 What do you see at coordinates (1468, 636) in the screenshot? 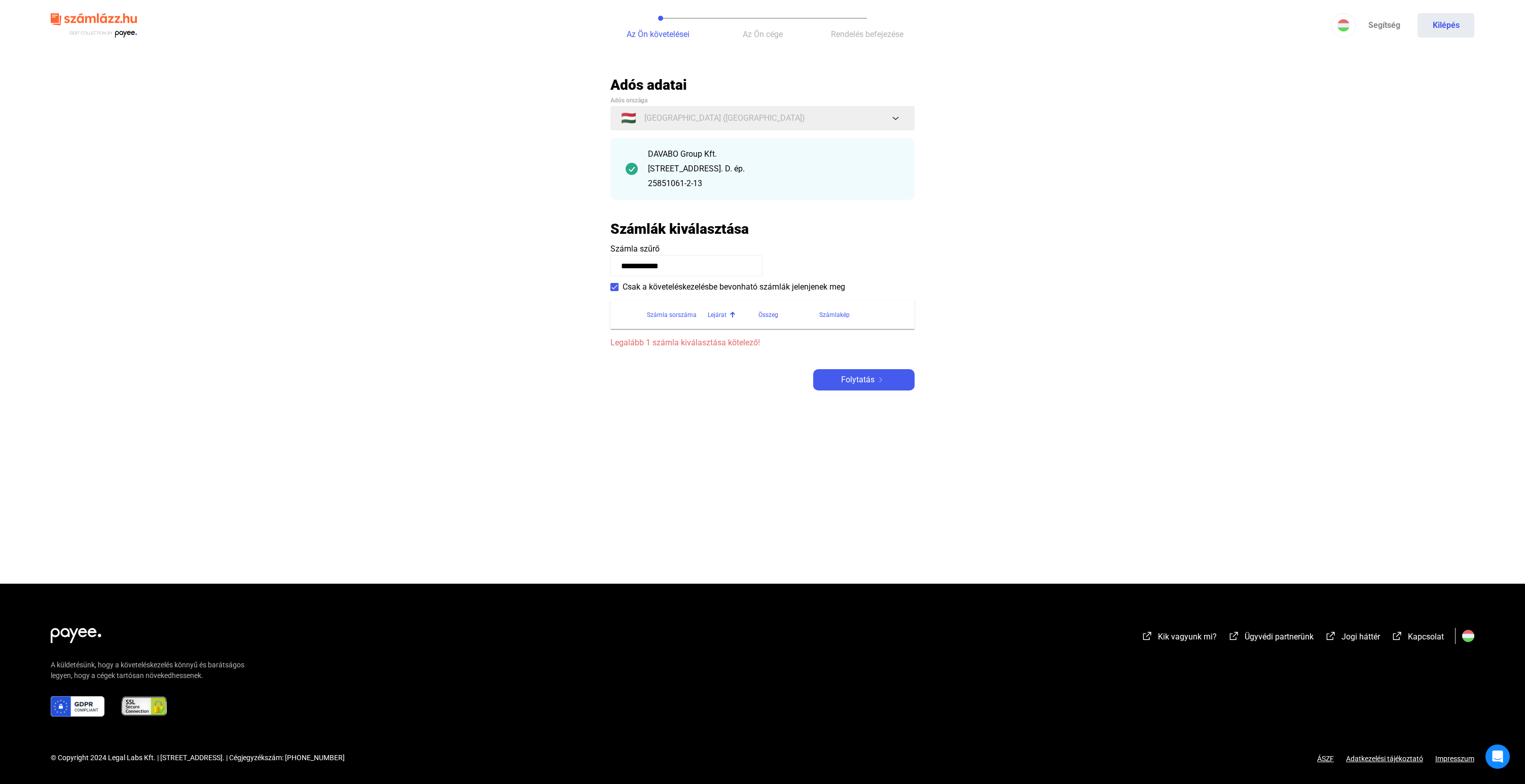
I see `img: HU.svg` at bounding box center [1468, 636].